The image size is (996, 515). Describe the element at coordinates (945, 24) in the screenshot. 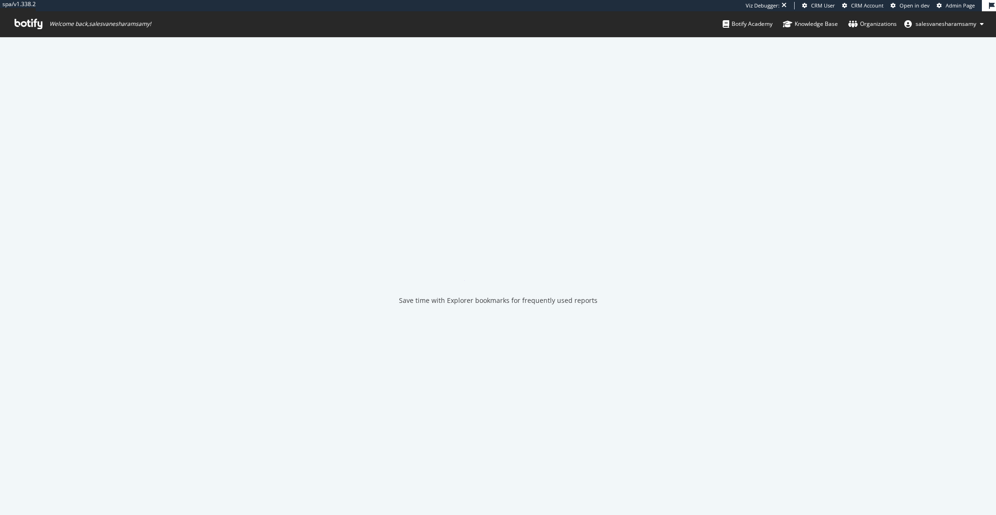

I see `span: salesvanesharamsamy` at that location.